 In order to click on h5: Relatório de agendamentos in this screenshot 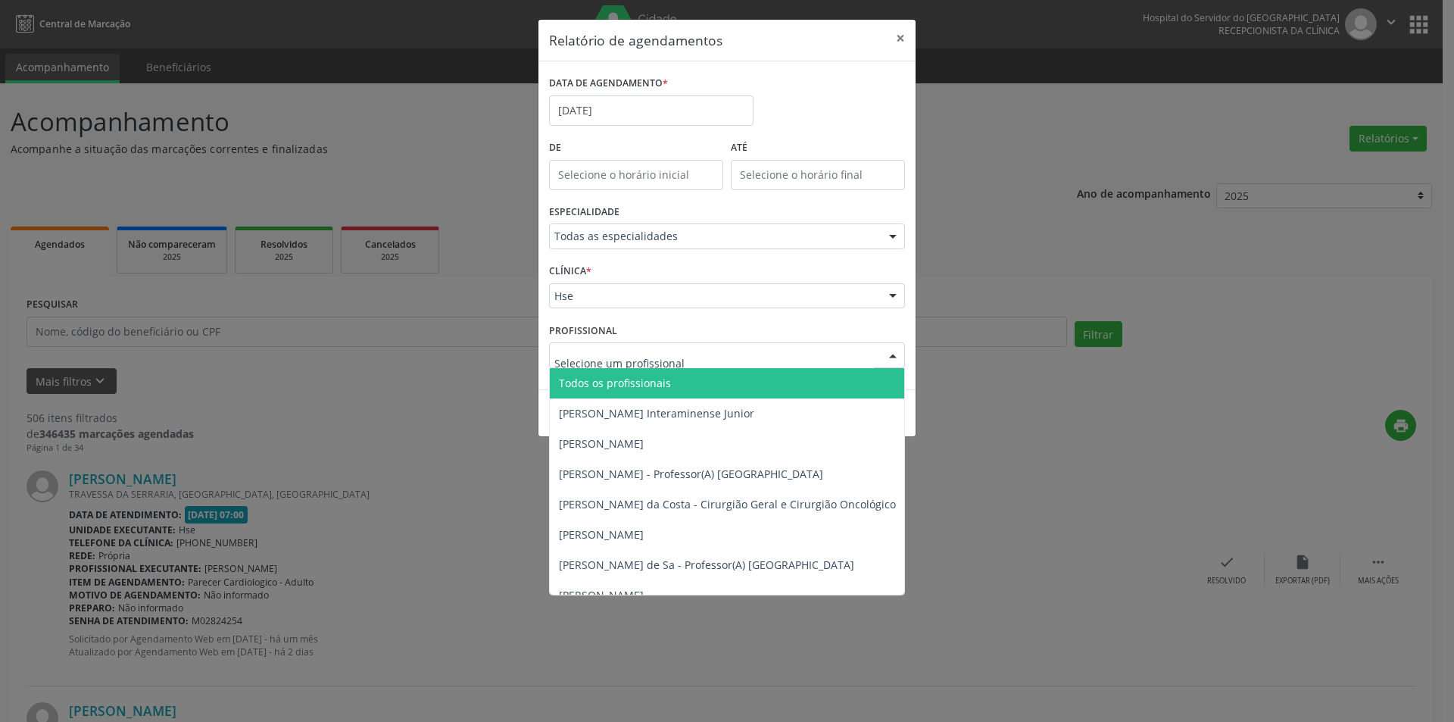, I will do `click(635, 40)`.